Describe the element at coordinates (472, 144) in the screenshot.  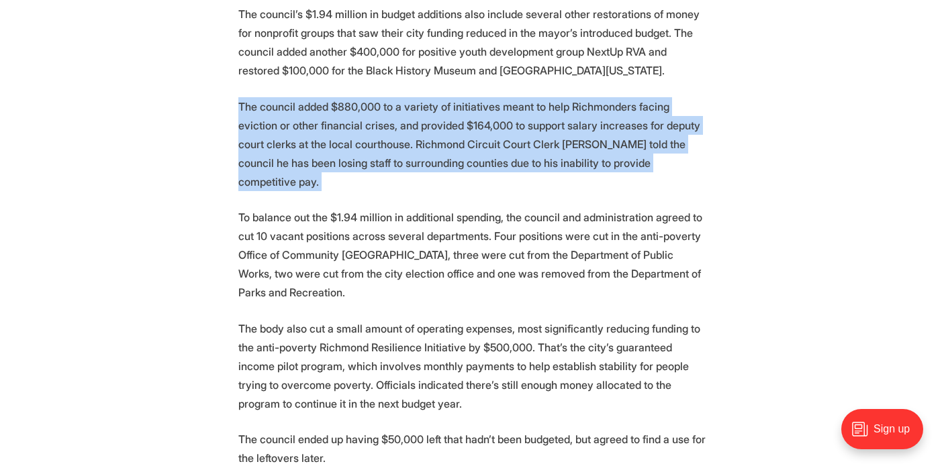
I see `p: The council added $880,000 to a variety of initiatives meant to help Richmonders facing eviction ...` at that location.